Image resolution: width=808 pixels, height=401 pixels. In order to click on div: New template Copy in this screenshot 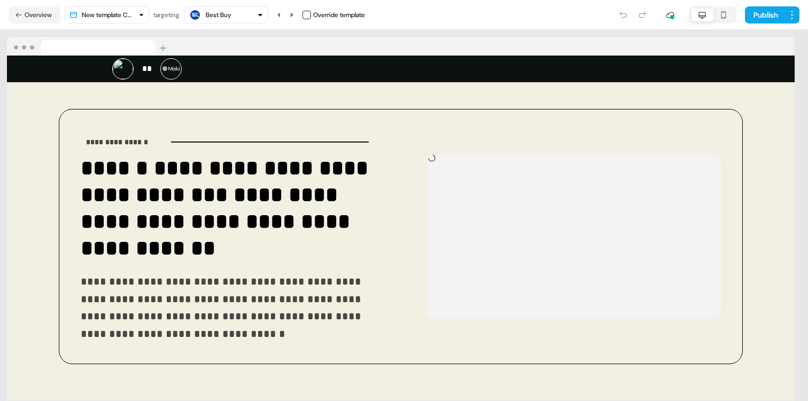, I will do `click(108, 15)`.